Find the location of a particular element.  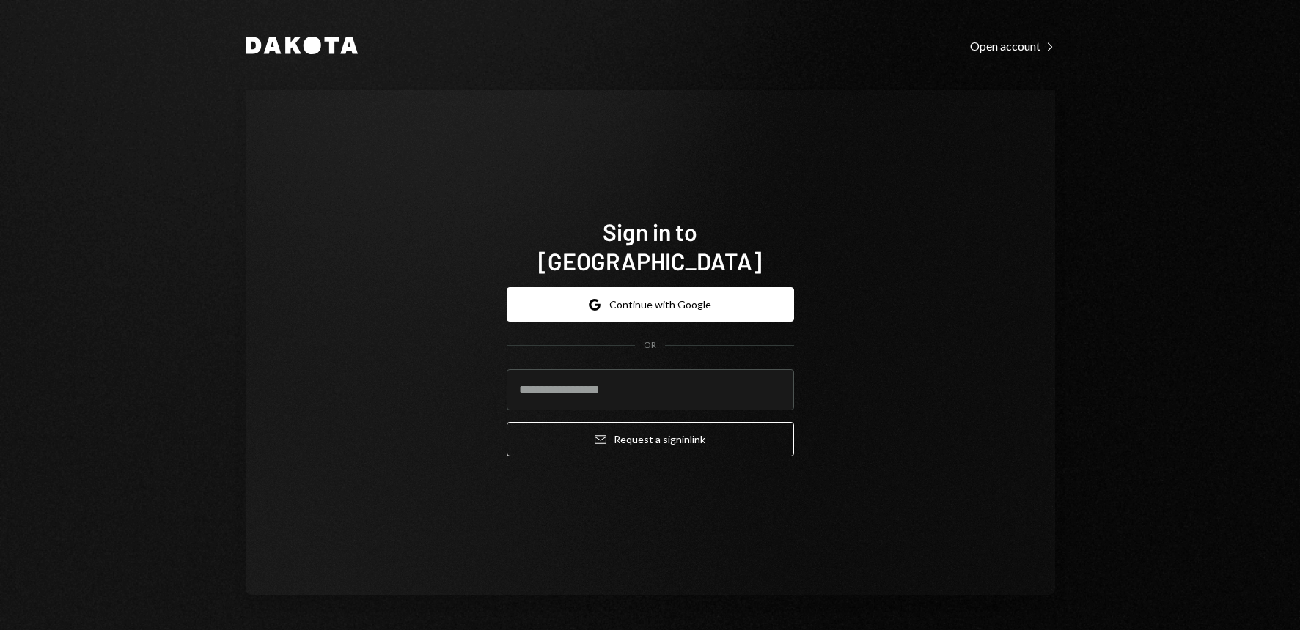

button: Continue with Google is located at coordinates (650, 304).